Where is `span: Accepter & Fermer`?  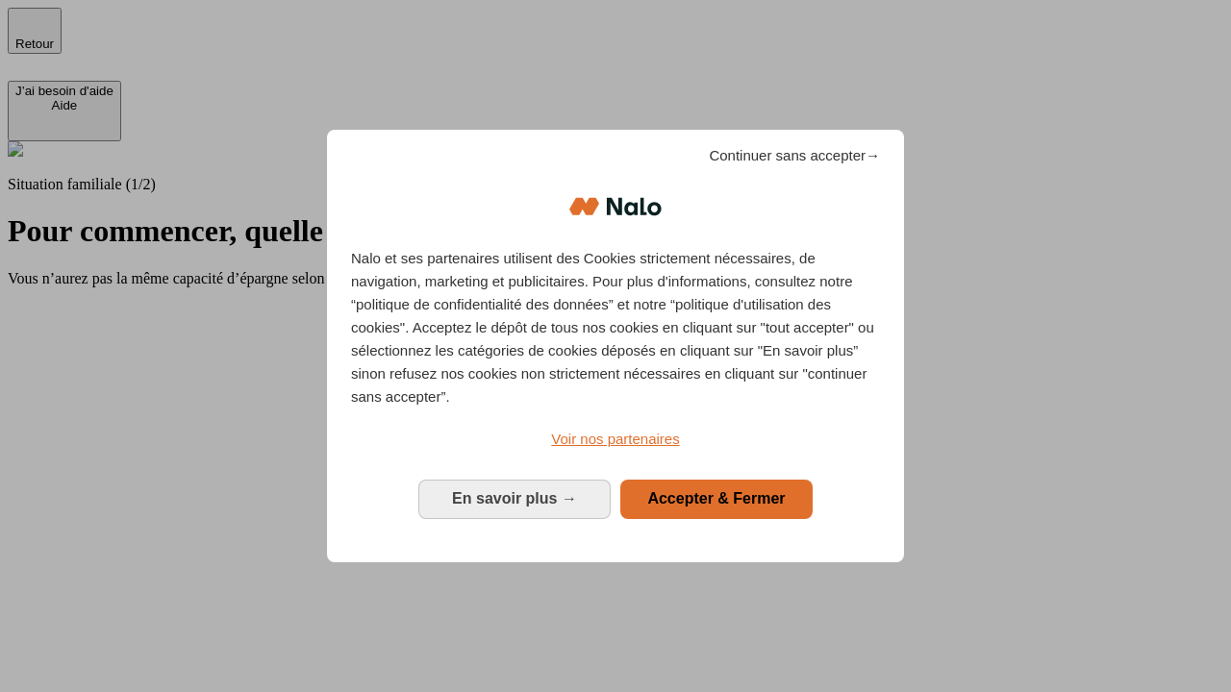 span: Accepter & Fermer is located at coordinates (715, 498).